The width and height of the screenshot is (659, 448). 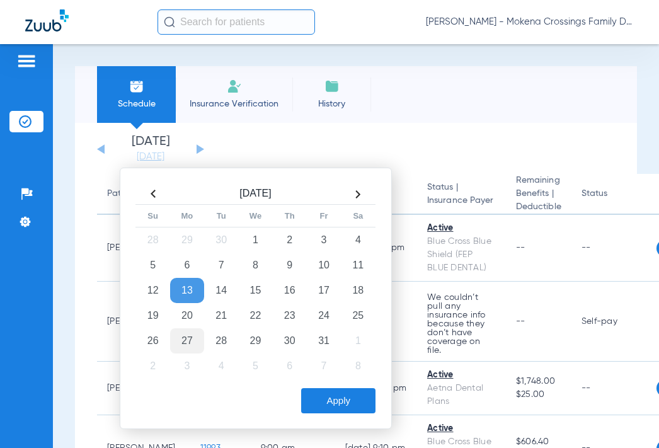 I want to click on span: Insurance Verification, so click(x=234, y=104).